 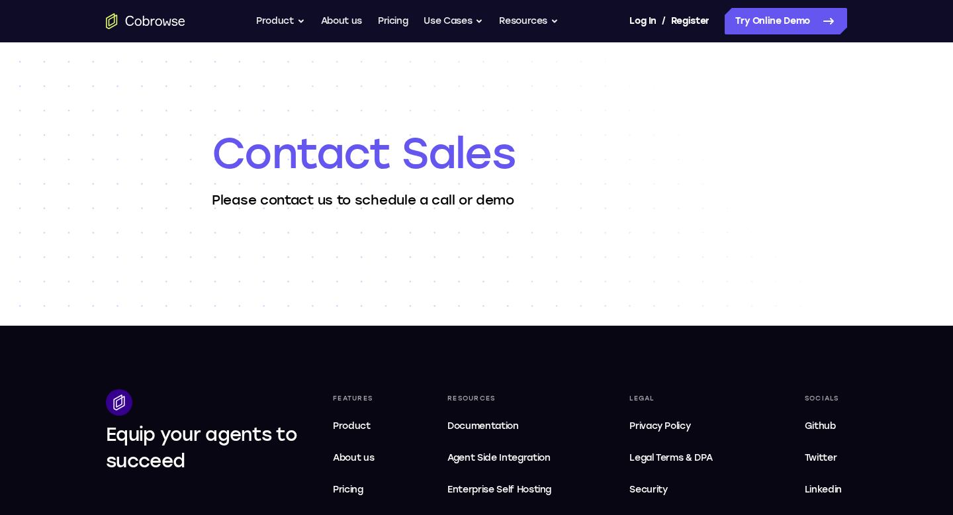 I want to click on span: Equip your agents to succeed, so click(x=201, y=447).